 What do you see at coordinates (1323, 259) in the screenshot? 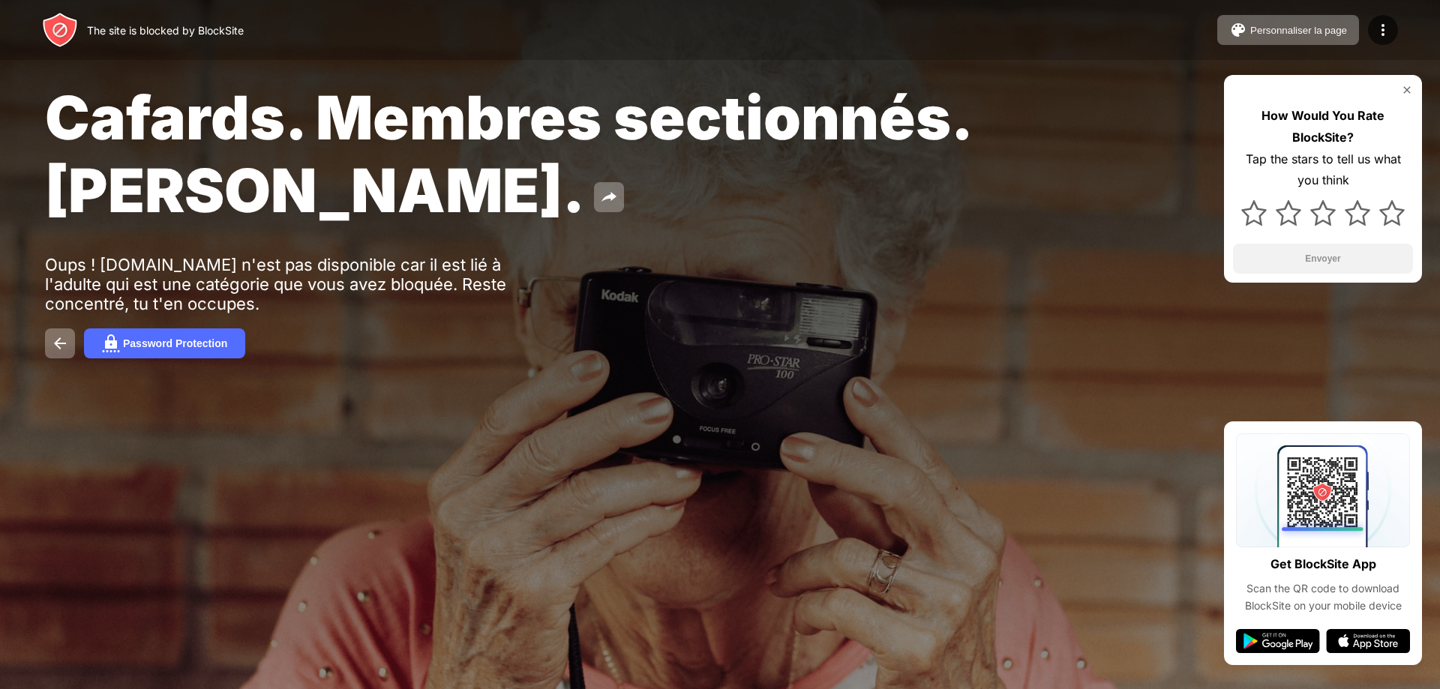
I see `button: Envoyer` at bounding box center [1323, 259].